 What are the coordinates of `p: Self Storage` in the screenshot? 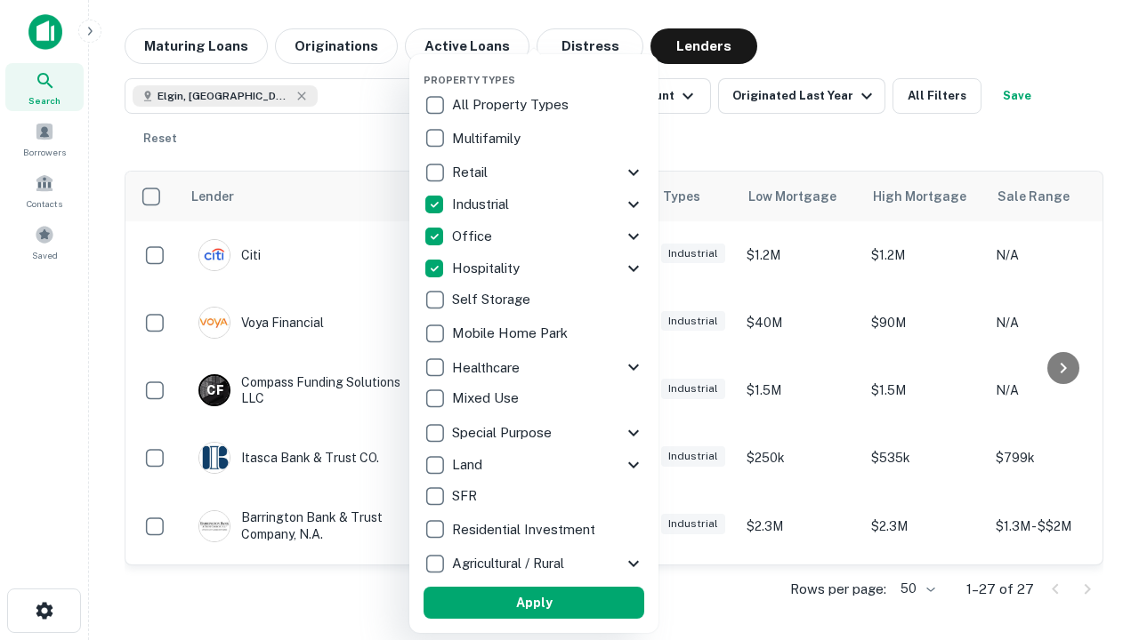 It's located at (493, 300).